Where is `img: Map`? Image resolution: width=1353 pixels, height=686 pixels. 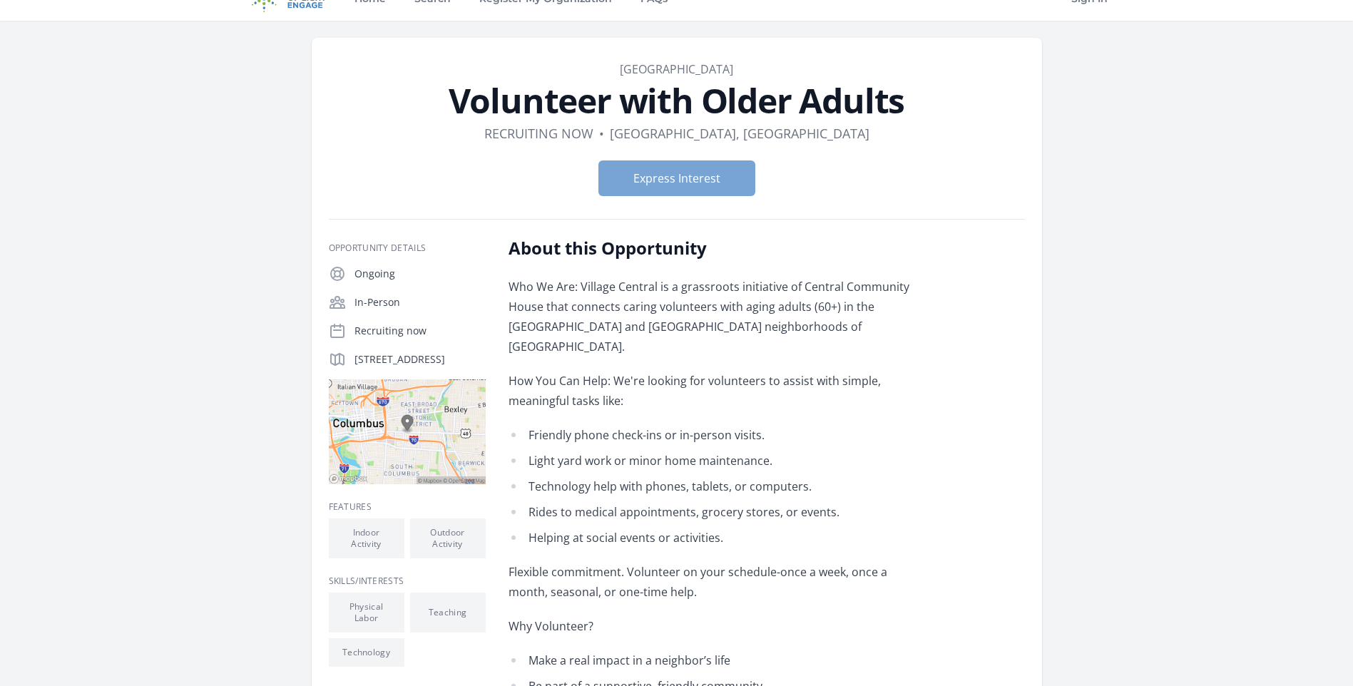 img: Map is located at coordinates (407, 432).